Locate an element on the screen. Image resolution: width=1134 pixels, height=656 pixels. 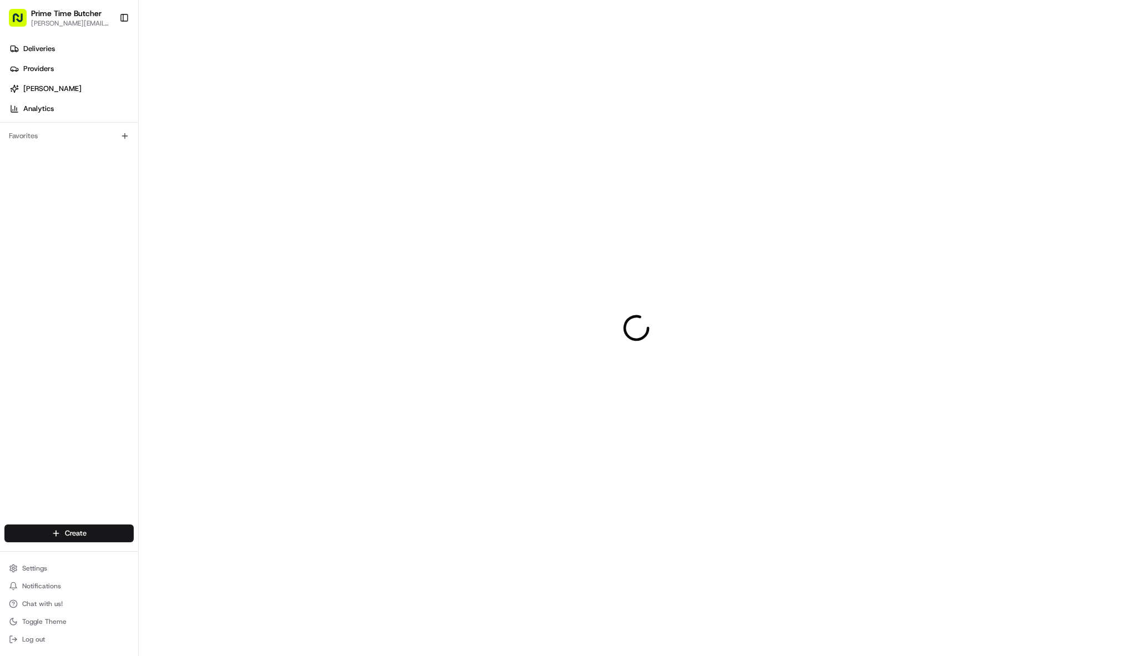
span: Analytics is located at coordinates (38, 109).